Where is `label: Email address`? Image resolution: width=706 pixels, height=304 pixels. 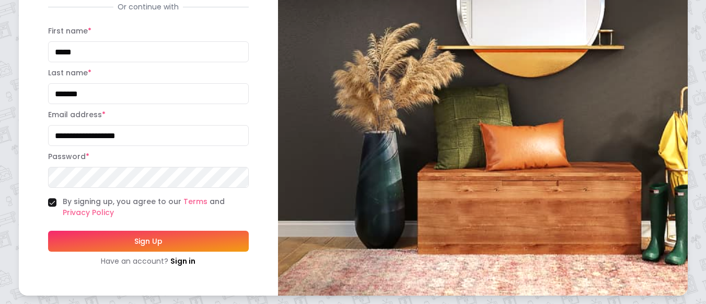 label: Email address is located at coordinates (77, 114).